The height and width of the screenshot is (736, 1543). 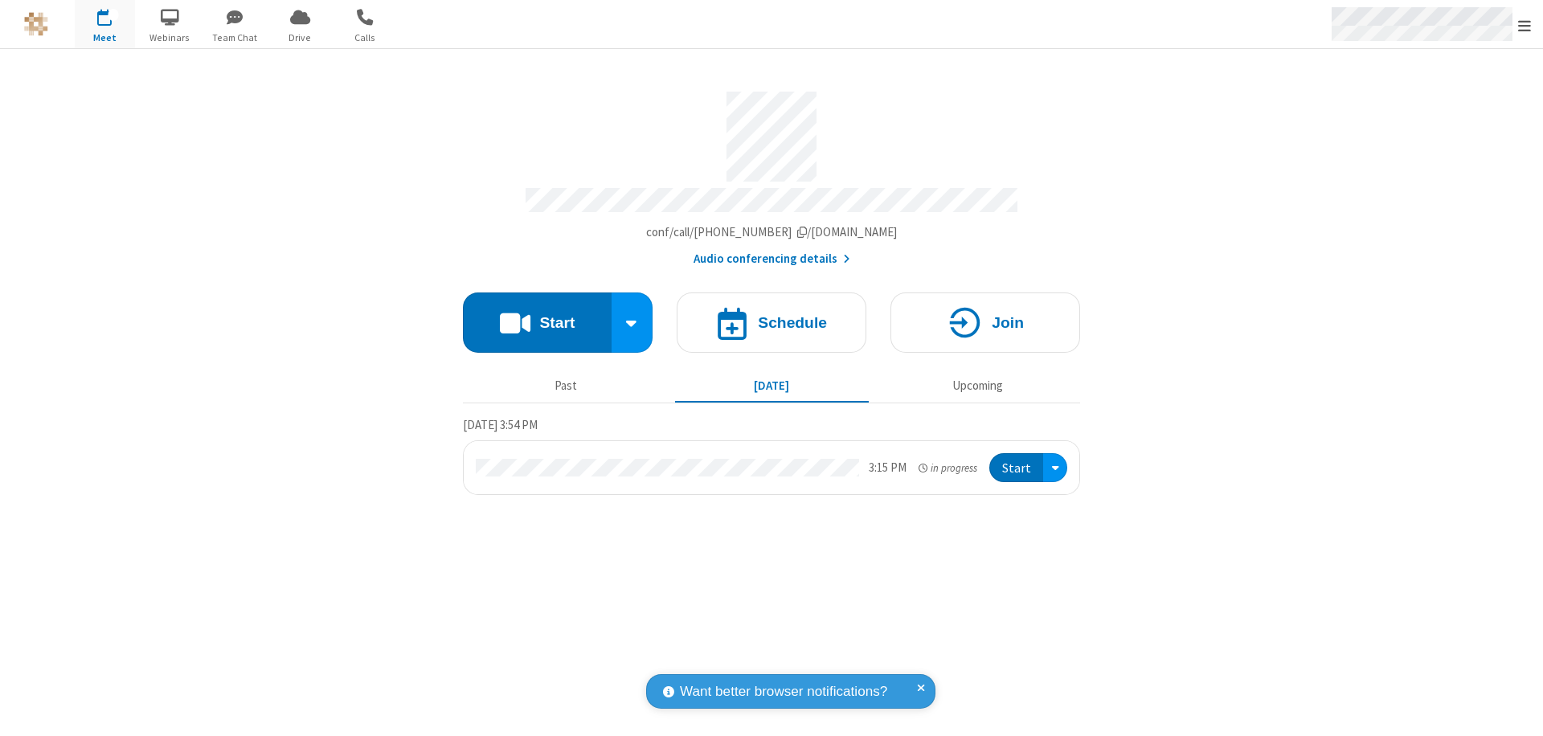 What do you see at coordinates (887, 468) in the screenshot?
I see `div: 3:15 PM` at bounding box center [887, 468].